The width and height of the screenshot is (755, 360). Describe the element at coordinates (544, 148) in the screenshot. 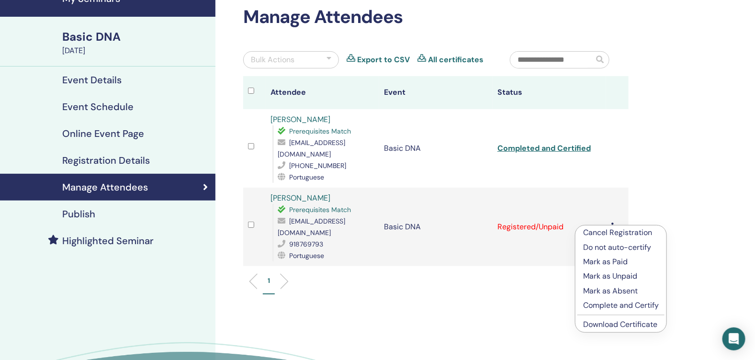

I see `a: Completed and Certified` at that location.